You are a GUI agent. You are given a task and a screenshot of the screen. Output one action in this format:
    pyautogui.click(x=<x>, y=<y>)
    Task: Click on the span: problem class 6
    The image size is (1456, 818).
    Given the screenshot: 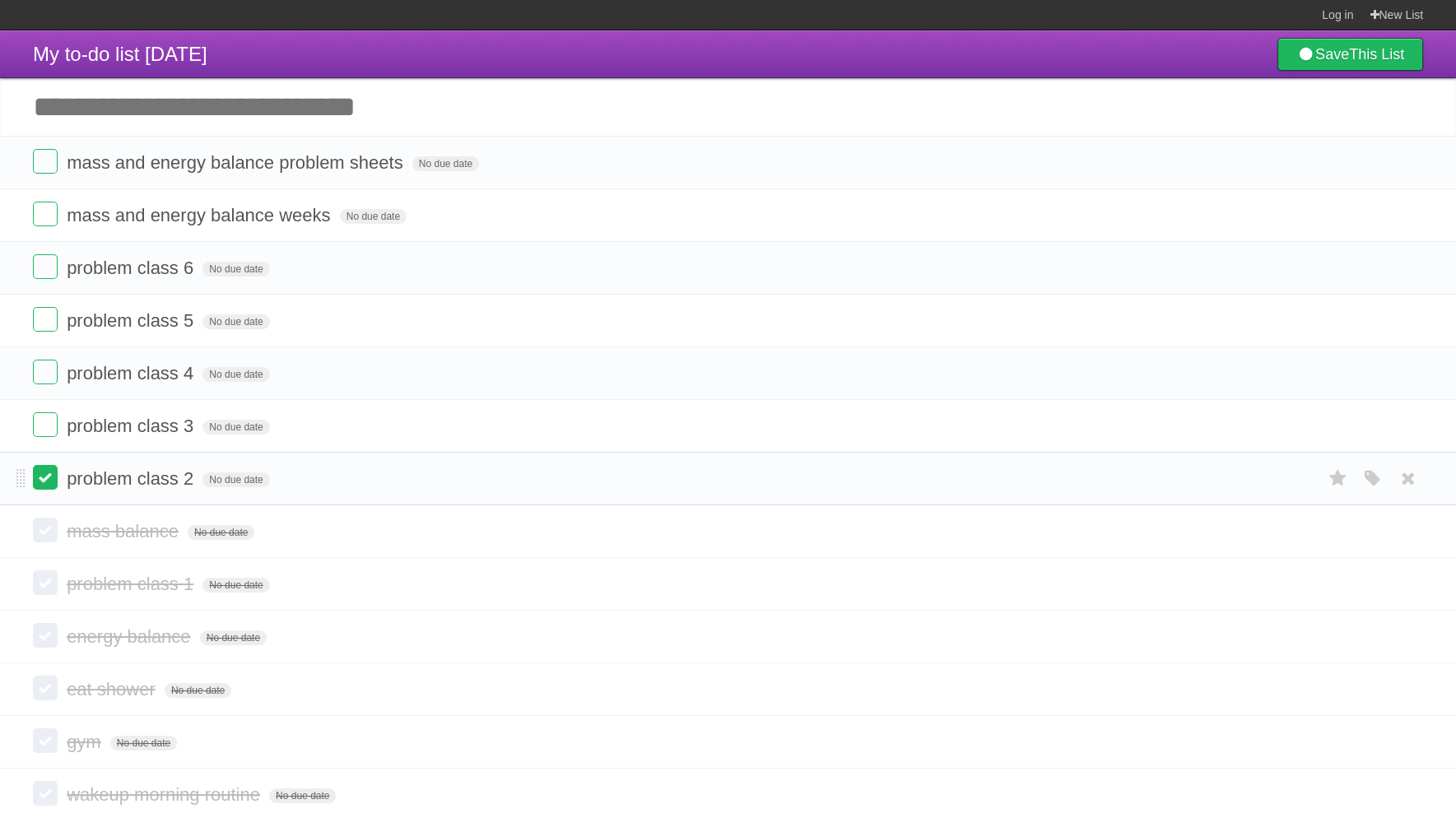 What is the action you would take?
    pyautogui.click(x=132, y=267)
    